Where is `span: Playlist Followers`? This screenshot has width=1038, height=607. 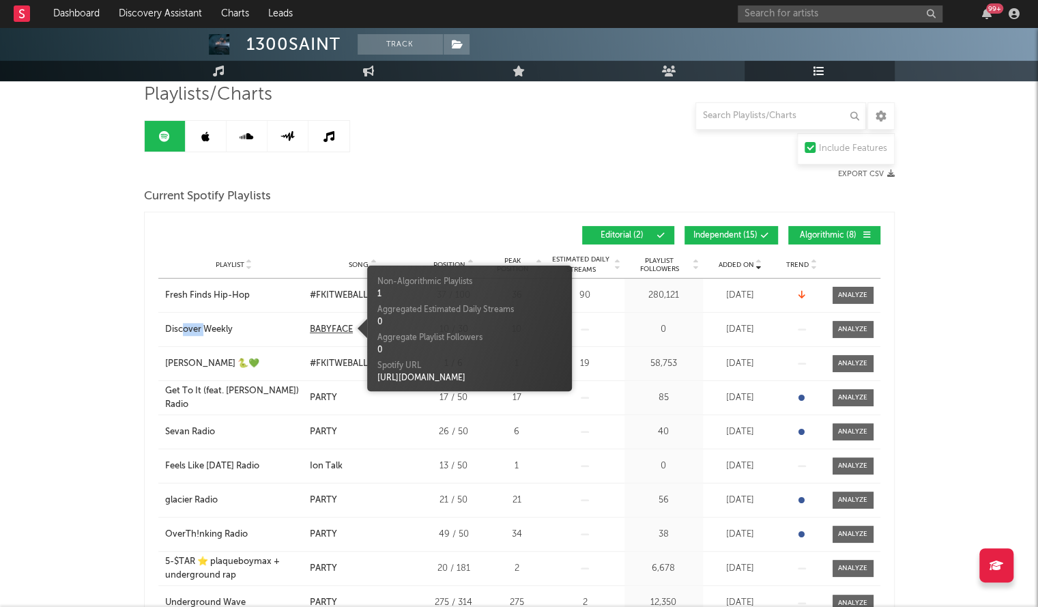
span: Playlist Followers is located at coordinates (659, 265).